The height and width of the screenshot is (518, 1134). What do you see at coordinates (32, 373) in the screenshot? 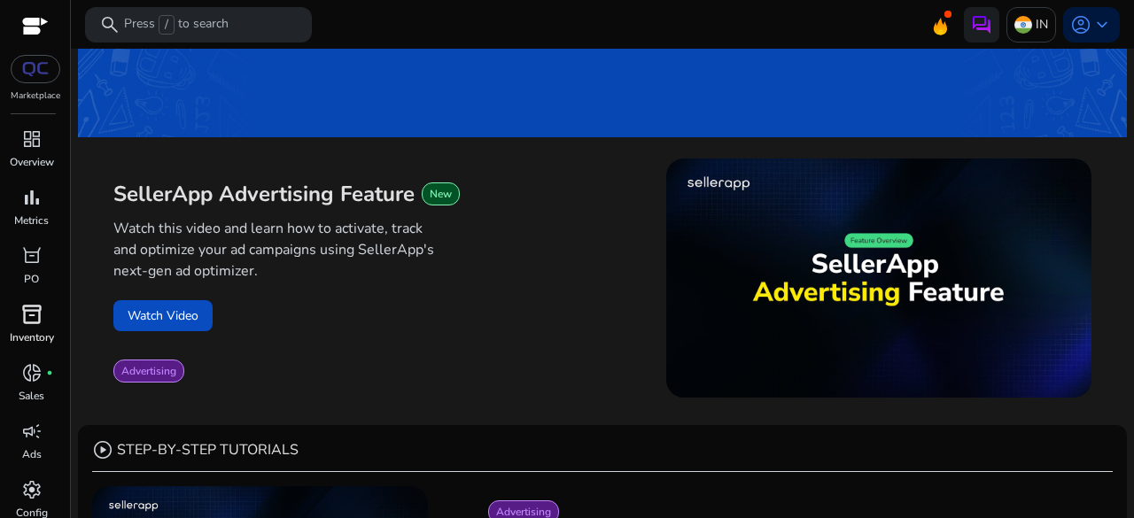
I see `span: donut_small` at bounding box center [32, 373].